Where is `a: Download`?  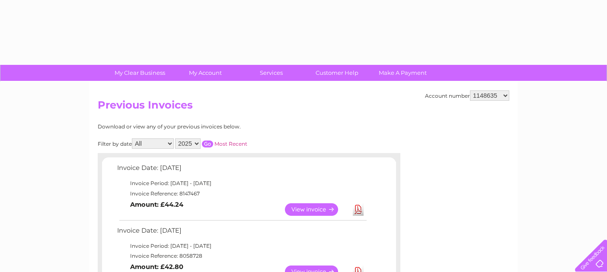
a: Download is located at coordinates (358, 209).